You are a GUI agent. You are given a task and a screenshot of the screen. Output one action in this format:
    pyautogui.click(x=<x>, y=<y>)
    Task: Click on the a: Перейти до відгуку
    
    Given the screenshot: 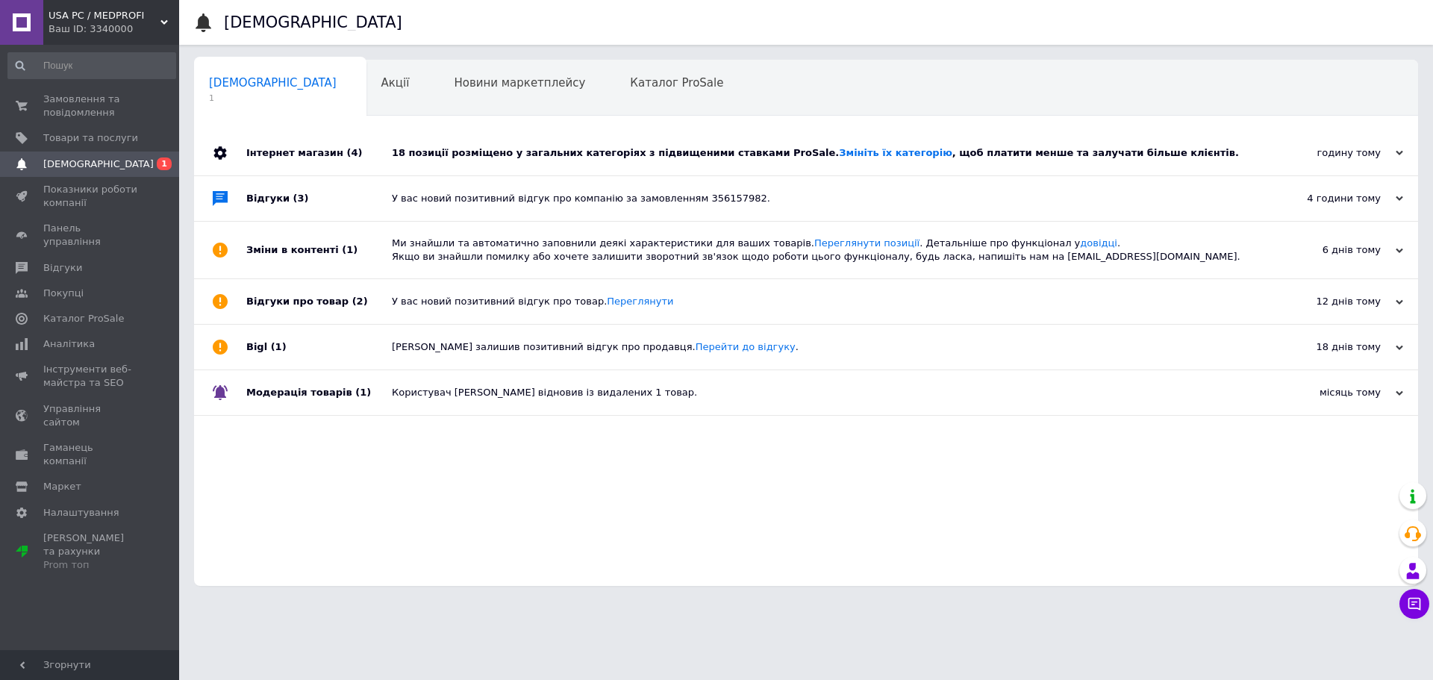 What is the action you would take?
    pyautogui.click(x=746, y=346)
    